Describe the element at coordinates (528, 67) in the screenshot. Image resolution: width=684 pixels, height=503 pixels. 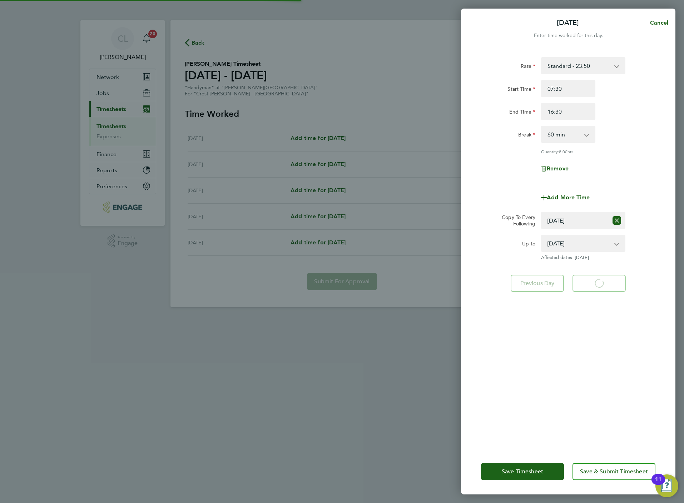
I see `label: Rate` at that location.